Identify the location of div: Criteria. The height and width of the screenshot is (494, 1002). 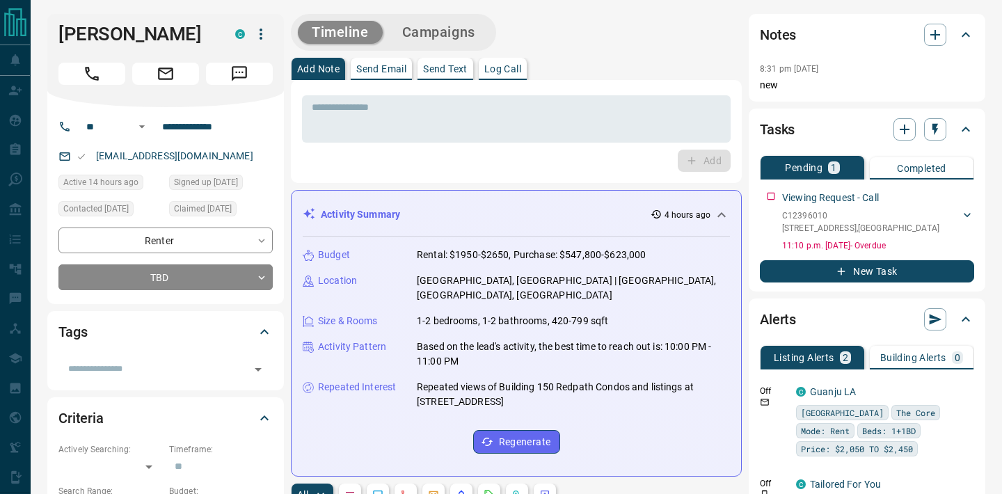
(166, 418).